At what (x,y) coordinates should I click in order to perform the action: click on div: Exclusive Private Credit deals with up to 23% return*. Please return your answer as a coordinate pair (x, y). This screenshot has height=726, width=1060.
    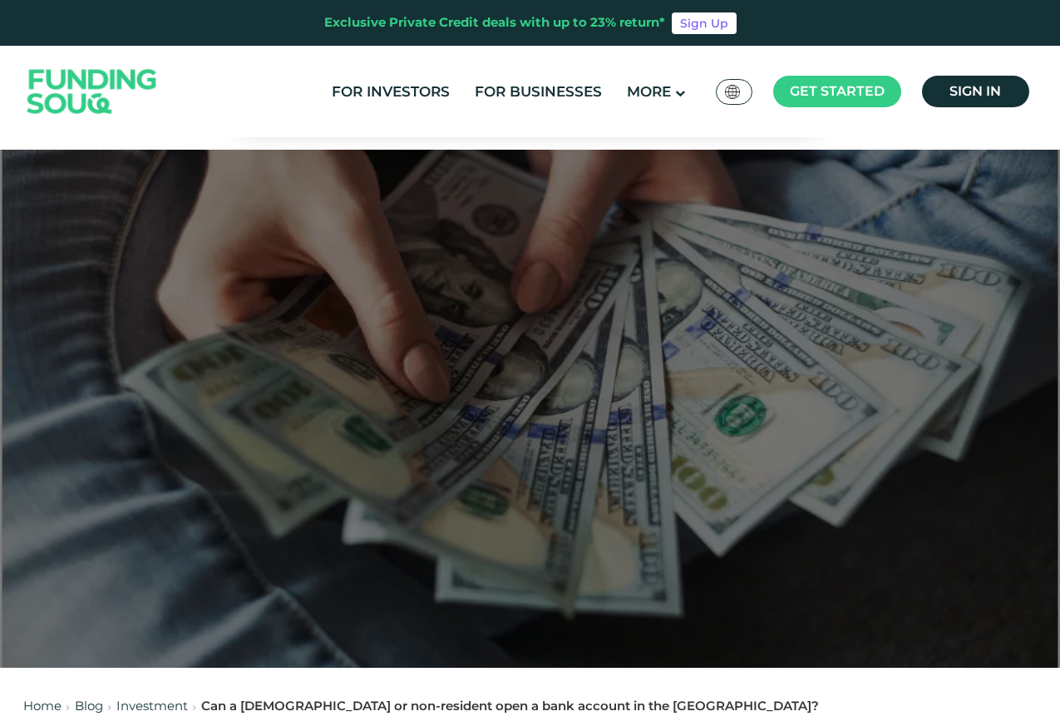
    Looking at the image, I should click on (495, 22).